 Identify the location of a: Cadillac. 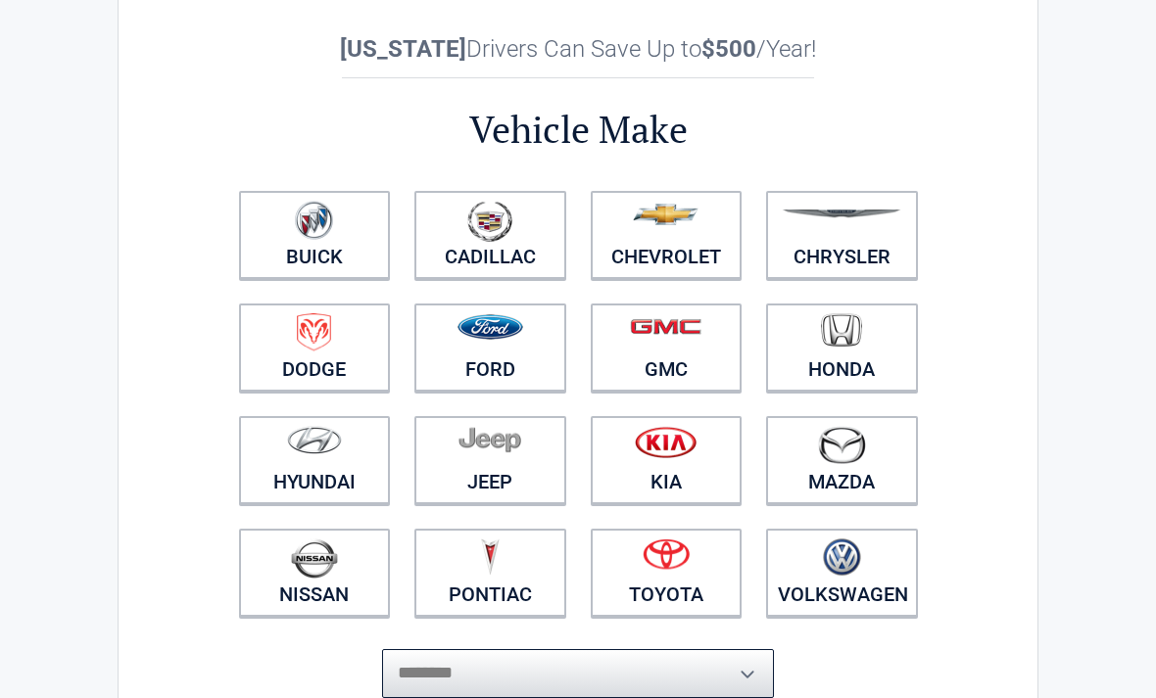
(490, 236).